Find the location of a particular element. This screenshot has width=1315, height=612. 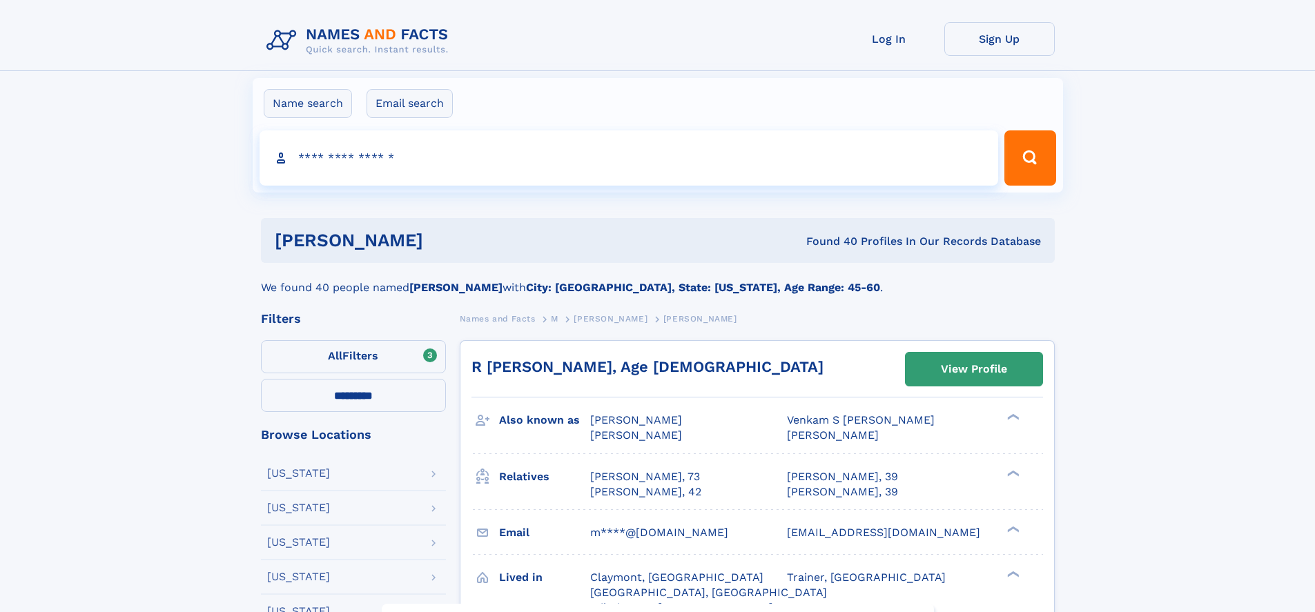

span: All is located at coordinates (335, 355).